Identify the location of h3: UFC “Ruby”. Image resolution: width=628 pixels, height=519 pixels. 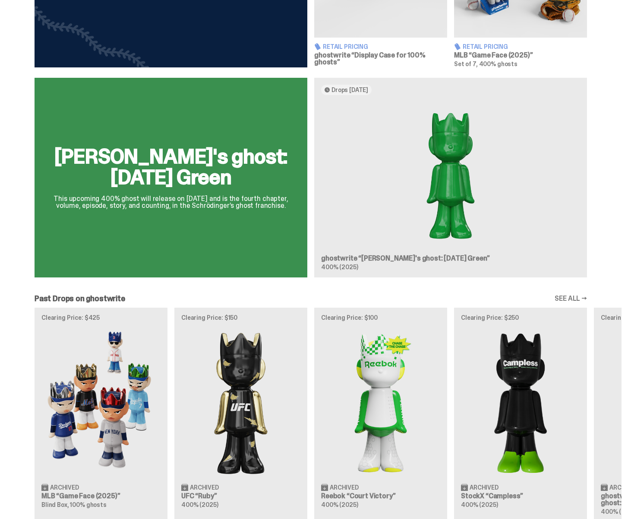
(241, 496).